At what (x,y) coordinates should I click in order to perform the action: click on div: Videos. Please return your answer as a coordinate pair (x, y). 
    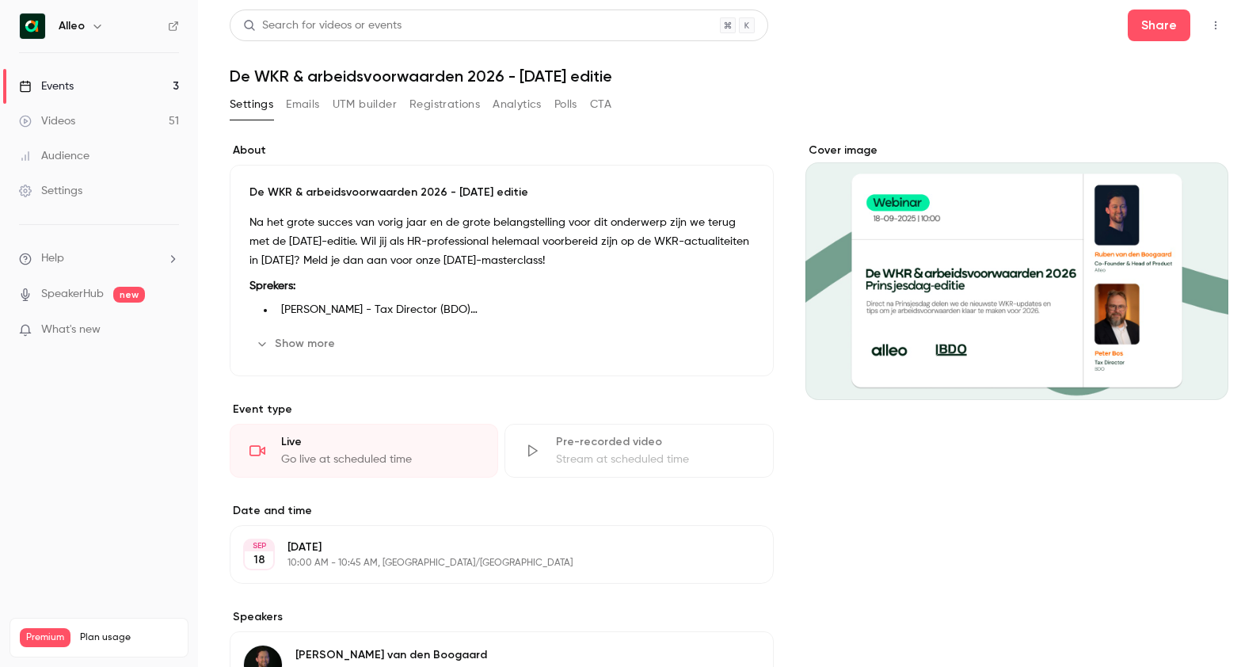
    Looking at the image, I should click on (47, 121).